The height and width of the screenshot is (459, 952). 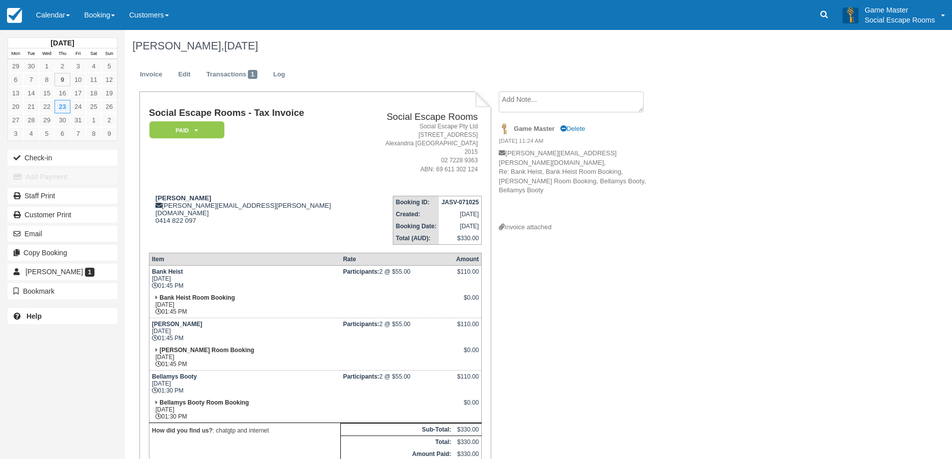 I want to click on button: Add Payment, so click(x=62, y=177).